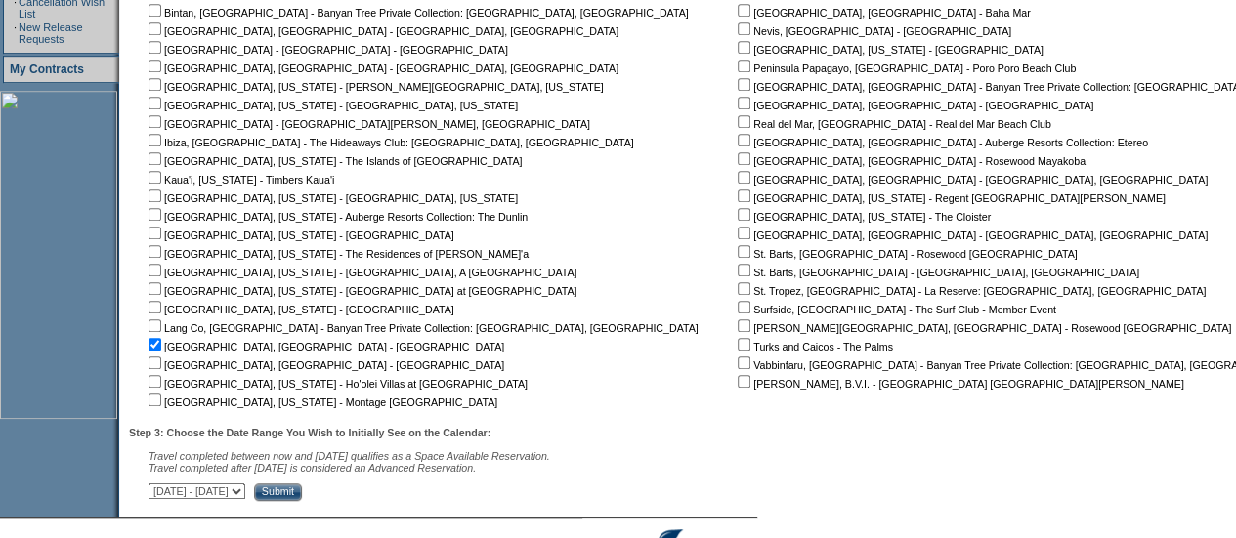 The width and height of the screenshot is (1236, 538). Describe the element at coordinates (277, 492) in the screenshot. I see `input: Submit` at that location.